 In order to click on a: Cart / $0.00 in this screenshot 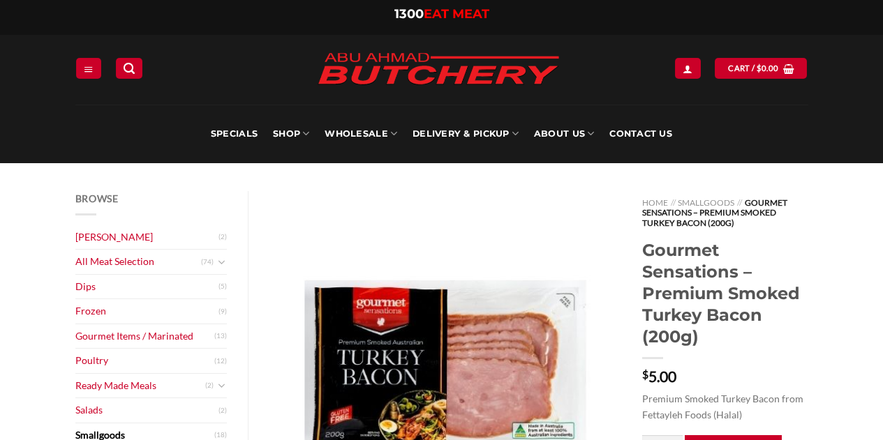, I will do `click(761, 68)`.